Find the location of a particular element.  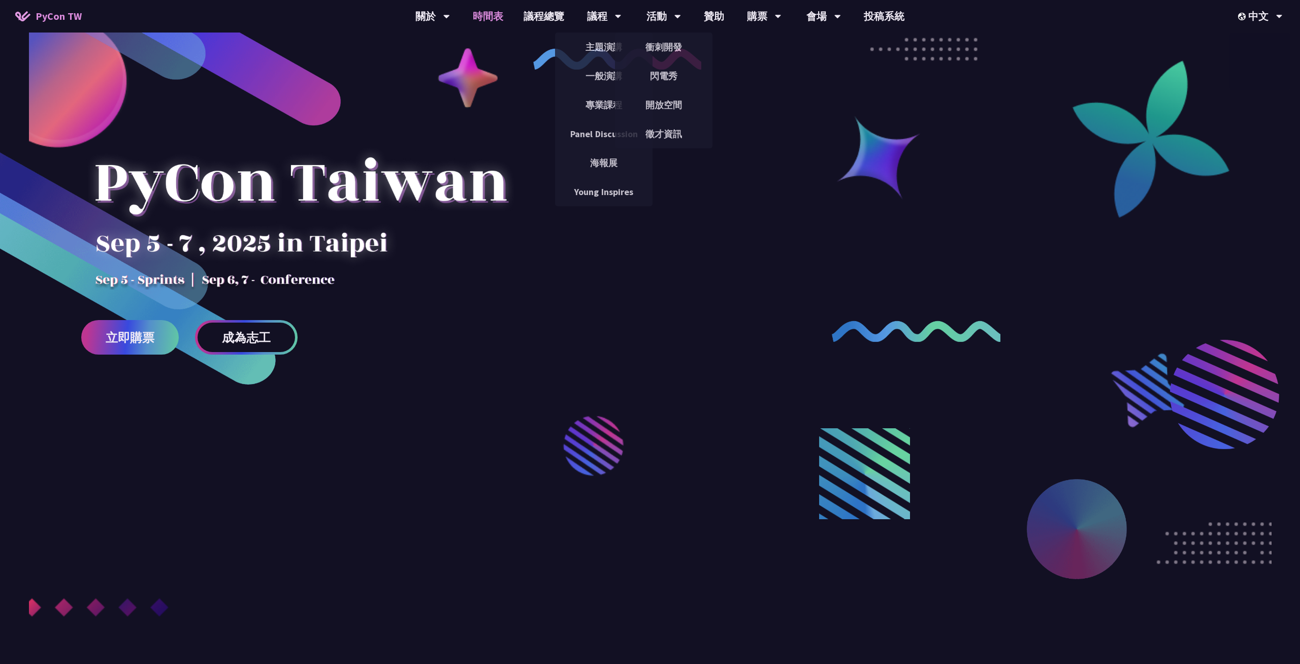

img: Locale Icon is located at coordinates (1243, 16).